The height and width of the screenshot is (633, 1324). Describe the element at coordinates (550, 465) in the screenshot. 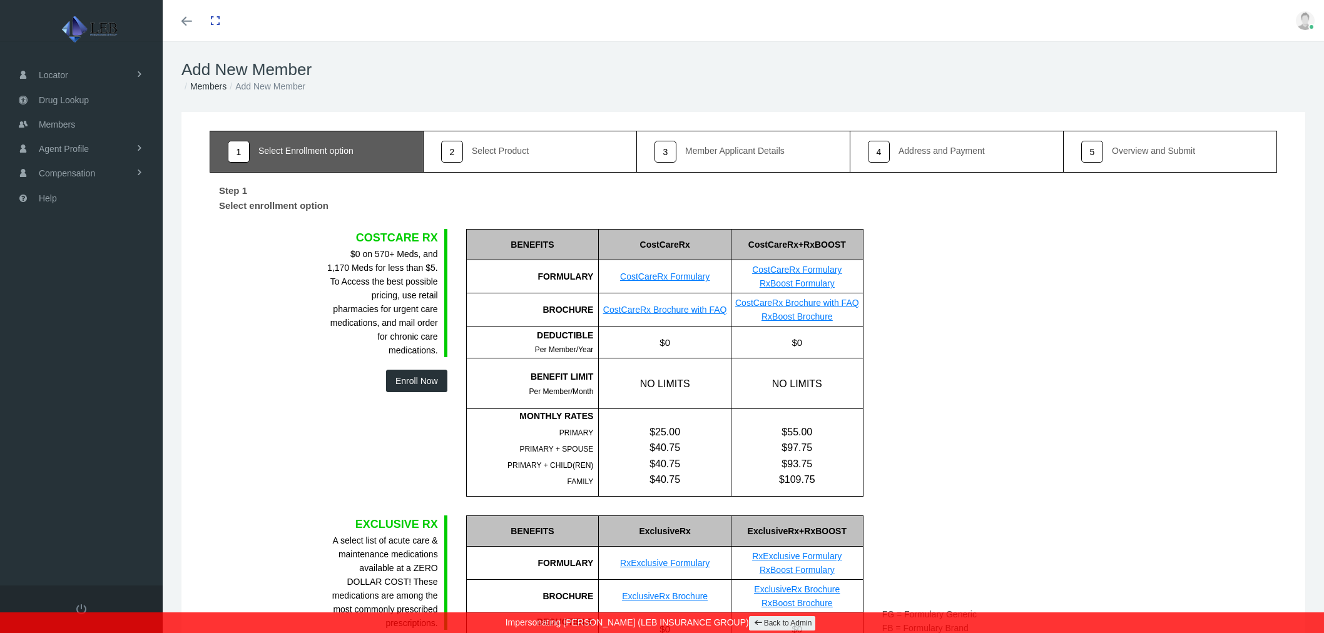

I see `span: PRIMARY + CHILD(REN)` at that location.